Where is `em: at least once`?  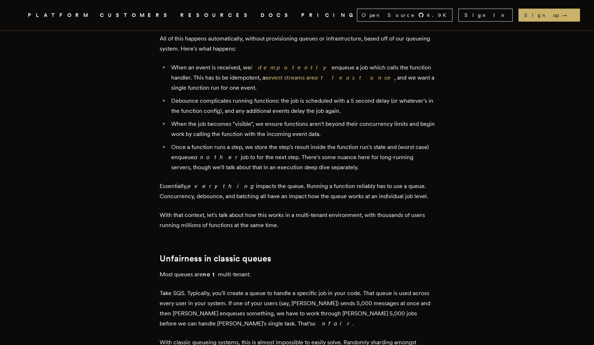 em: at least once is located at coordinates (355, 77).